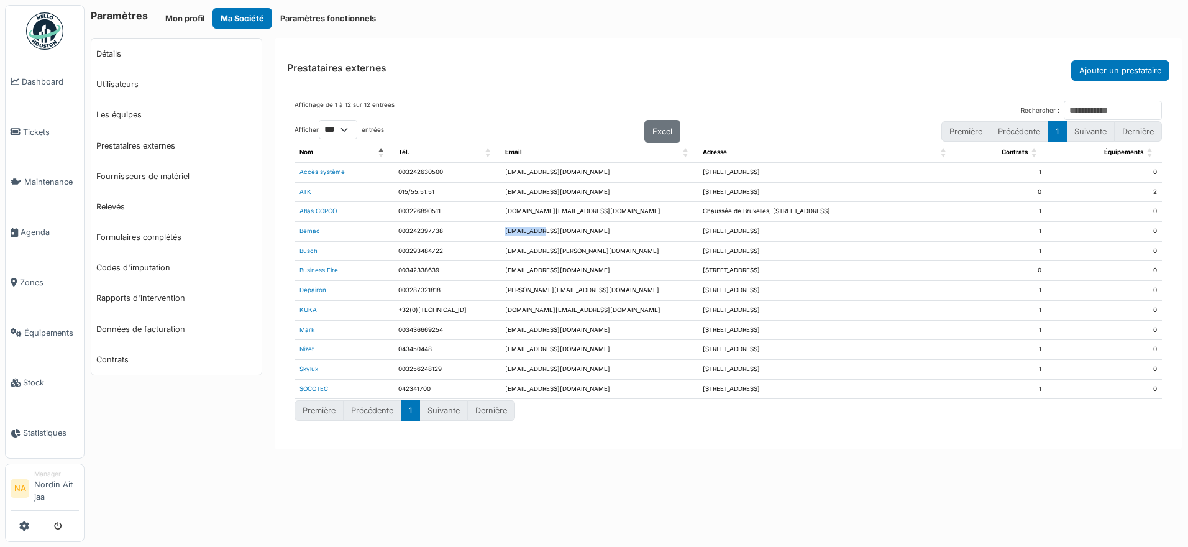 This screenshot has height=547, width=1188. Describe the element at coordinates (309, 368) in the screenshot. I see `a: Skylux` at that location.